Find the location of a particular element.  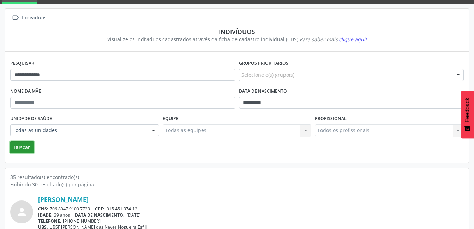

label: Pesquisar is located at coordinates (22, 64).